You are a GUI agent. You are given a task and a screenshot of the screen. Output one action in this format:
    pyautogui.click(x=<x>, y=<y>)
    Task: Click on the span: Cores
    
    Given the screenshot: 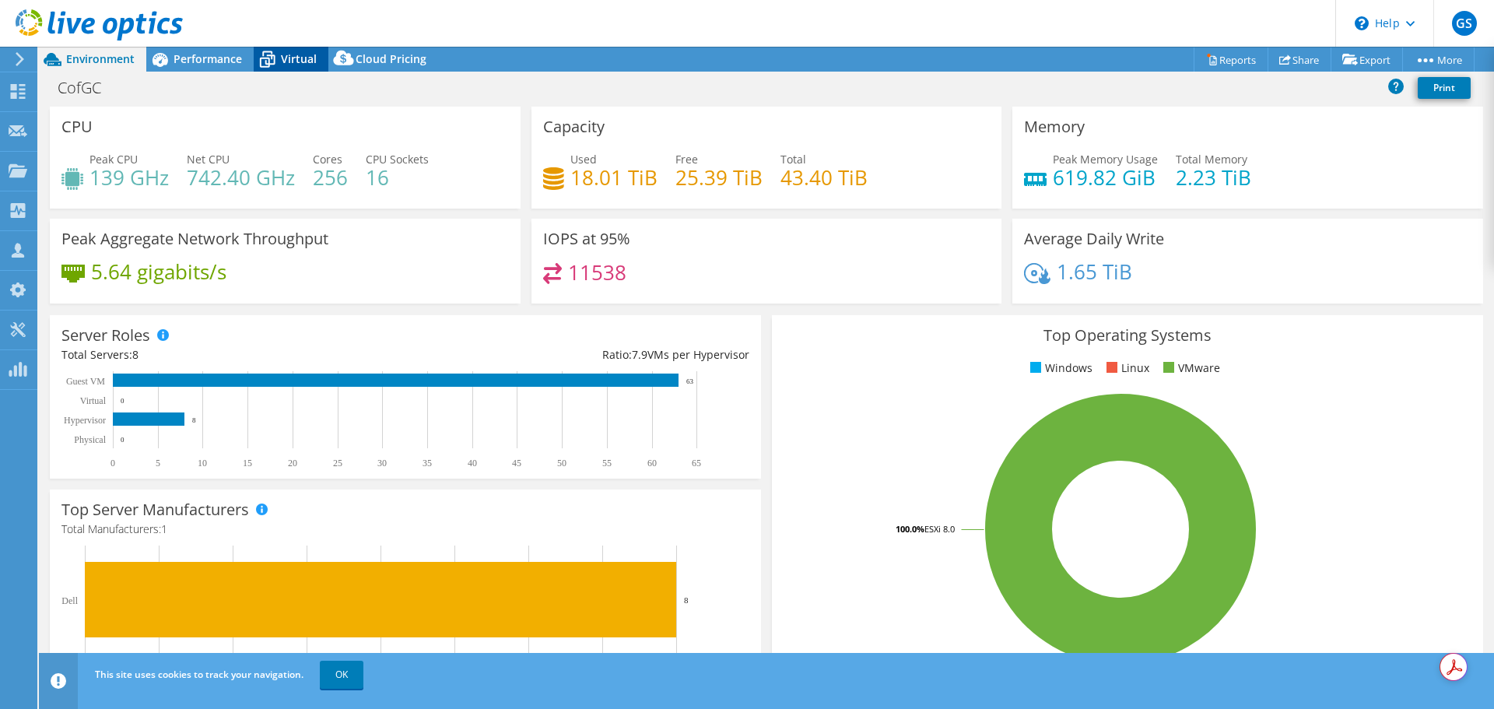 What is the action you would take?
    pyautogui.click(x=328, y=159)
    